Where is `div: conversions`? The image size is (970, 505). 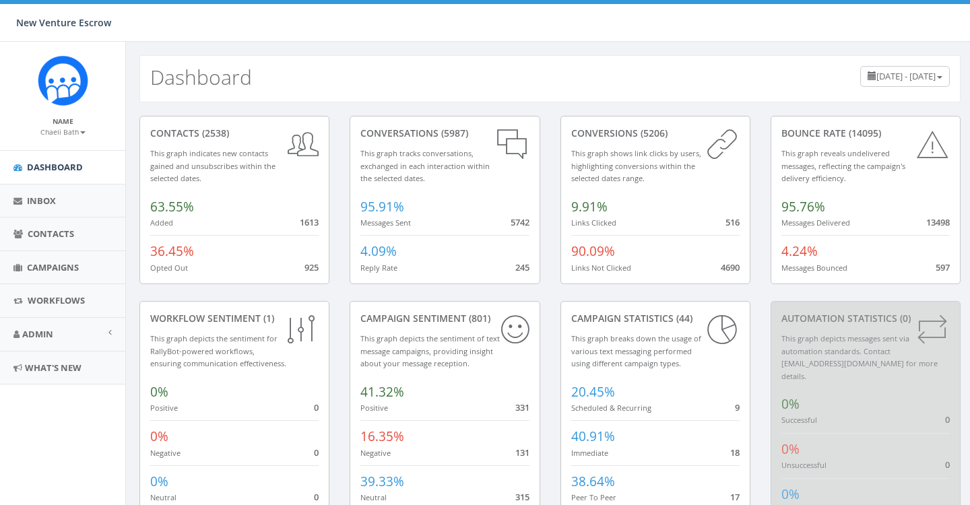
div: conversions is located at coordinates (655, 133).